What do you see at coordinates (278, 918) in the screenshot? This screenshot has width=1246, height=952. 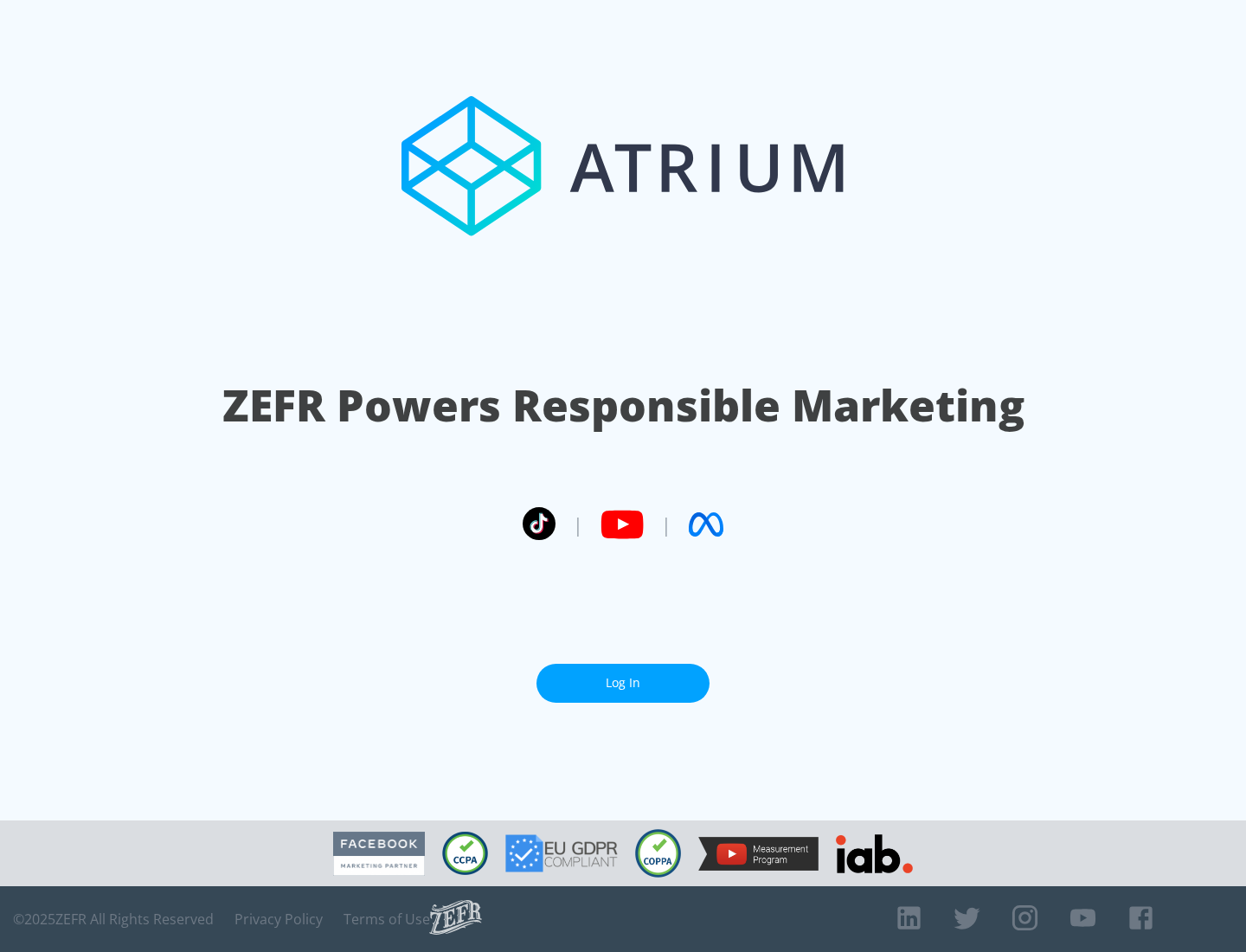 I see `a: Privacy Policy` at bounding box center [278, 918].